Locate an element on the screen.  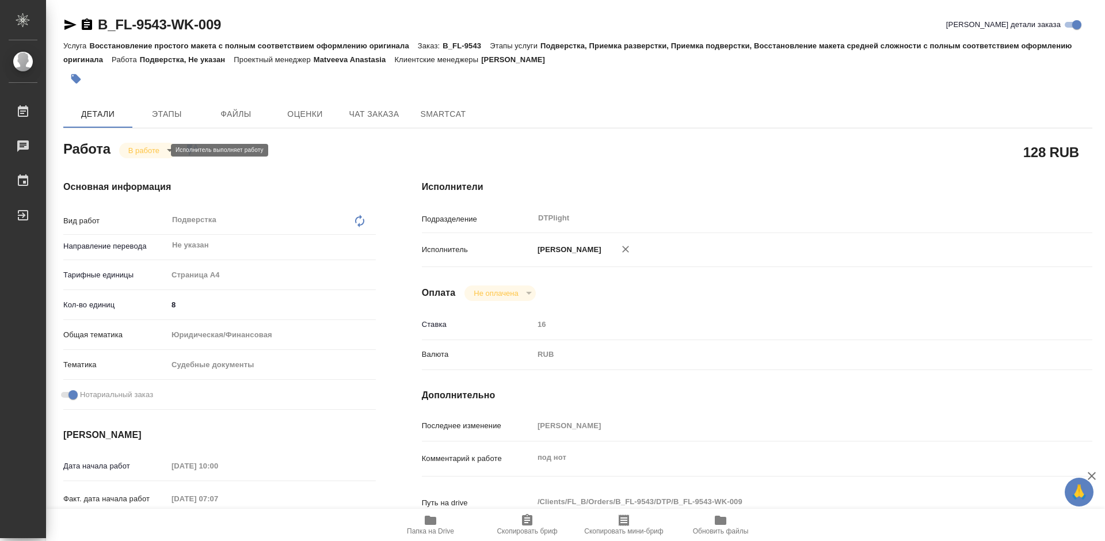
p: Последнее изменение is located at coordinates (478, 426).